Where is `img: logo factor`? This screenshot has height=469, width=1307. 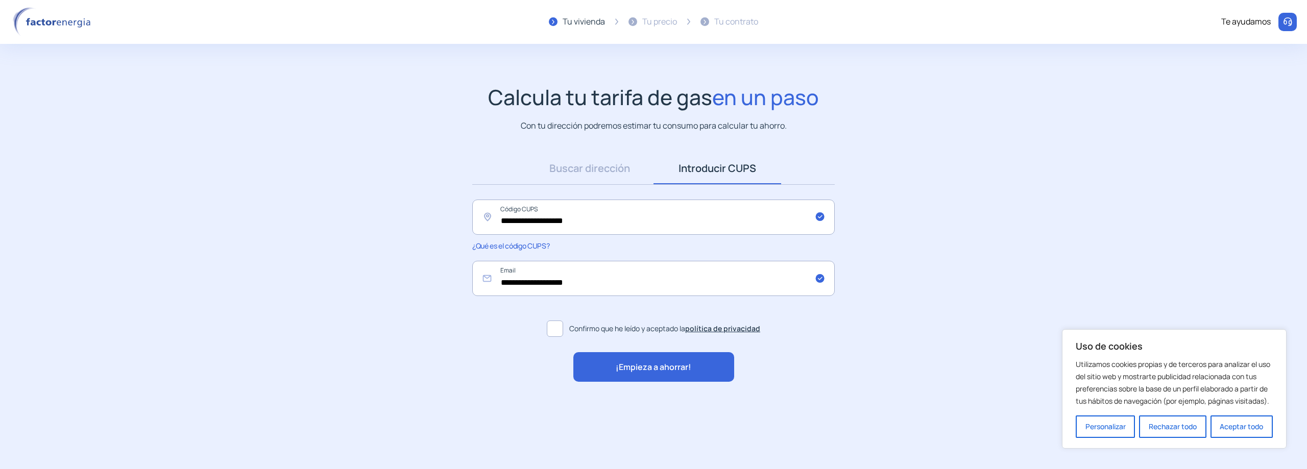 img: logo factor is located at coordinates (54, 22).